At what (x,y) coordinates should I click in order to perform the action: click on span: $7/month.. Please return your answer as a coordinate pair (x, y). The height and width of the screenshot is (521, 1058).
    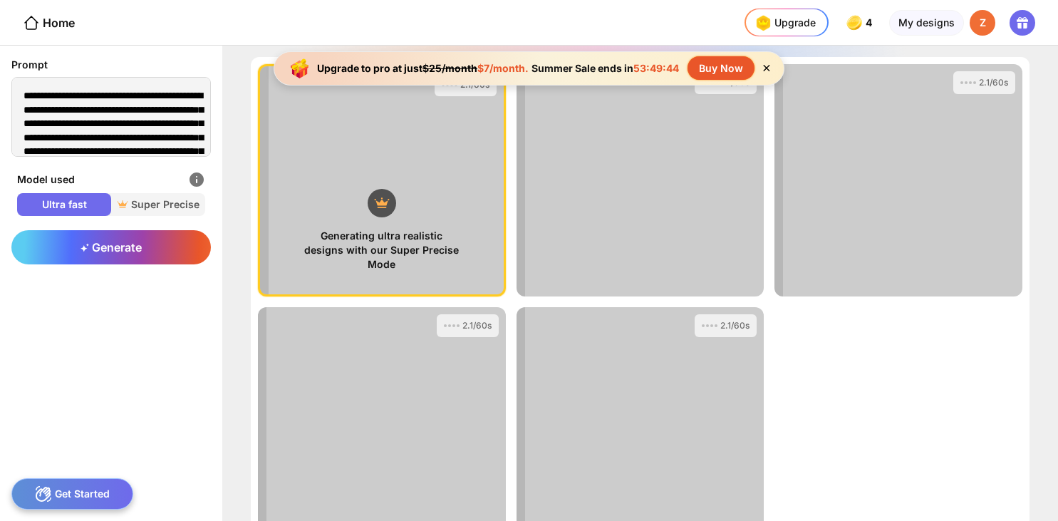
    Looking at the image, I should click on (503, 68).